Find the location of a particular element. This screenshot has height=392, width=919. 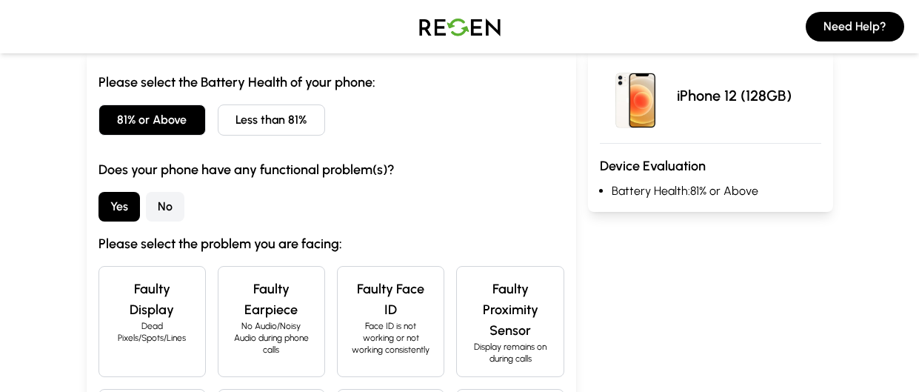

h3: Device Evaluation is located at coordinates (710, 166).